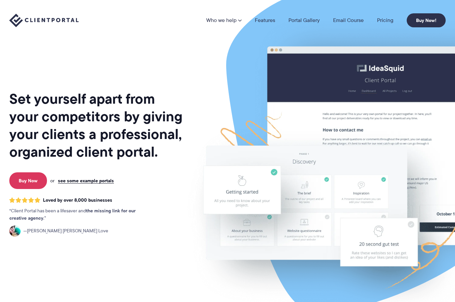 This screenshot has height=302, width=455. What do you see at coordinates (78, 200) in the screenshot?
I see `span: Loved by over 8,000 businesses` at bounding box center [78, 200].